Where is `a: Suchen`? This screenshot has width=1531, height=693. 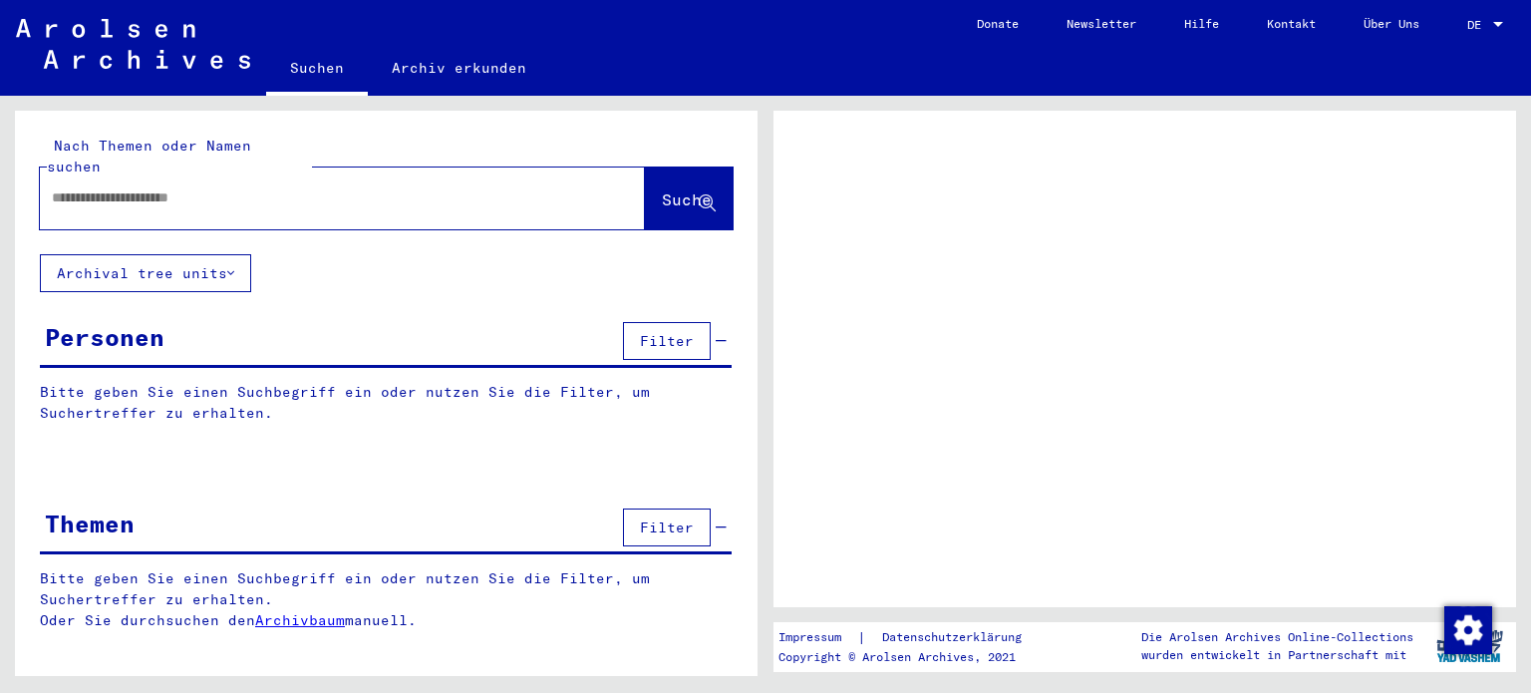 a: Suchen is located at coordinates (317, 70).